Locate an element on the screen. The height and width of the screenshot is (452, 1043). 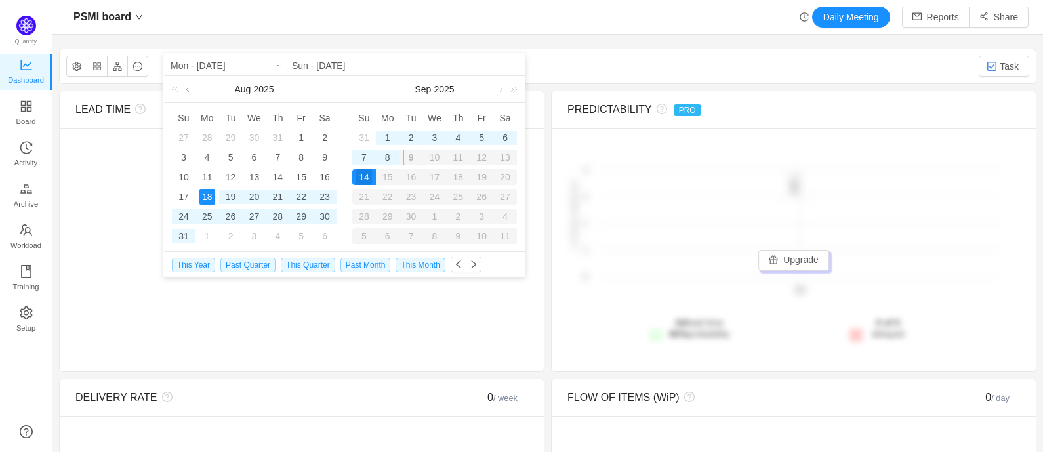
div: 29 is located at coordinates (388, 216).